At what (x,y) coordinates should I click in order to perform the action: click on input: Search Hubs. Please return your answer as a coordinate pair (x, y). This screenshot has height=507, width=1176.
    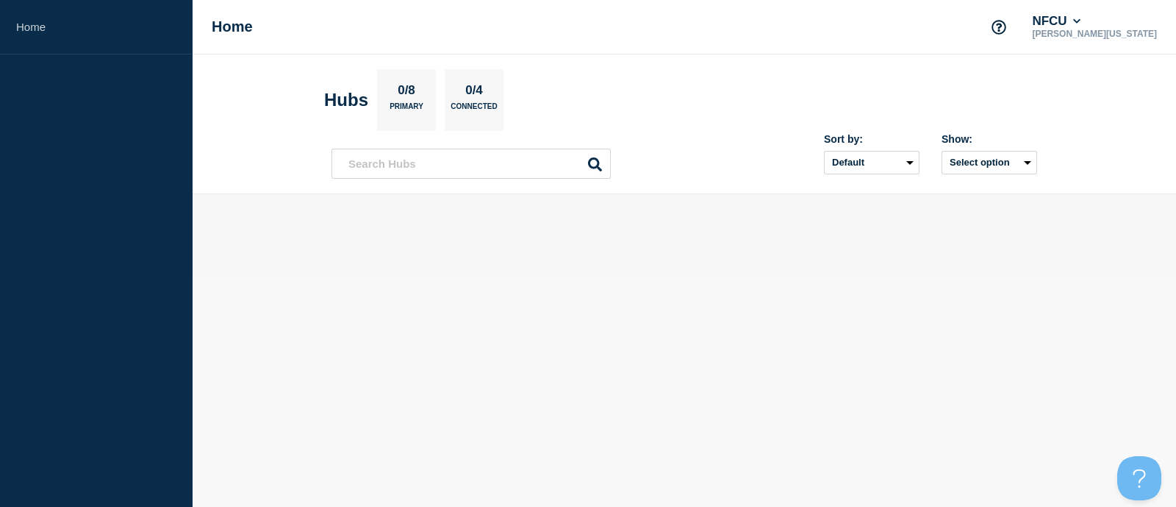
    Looking at the image, I should click on (471, 163).